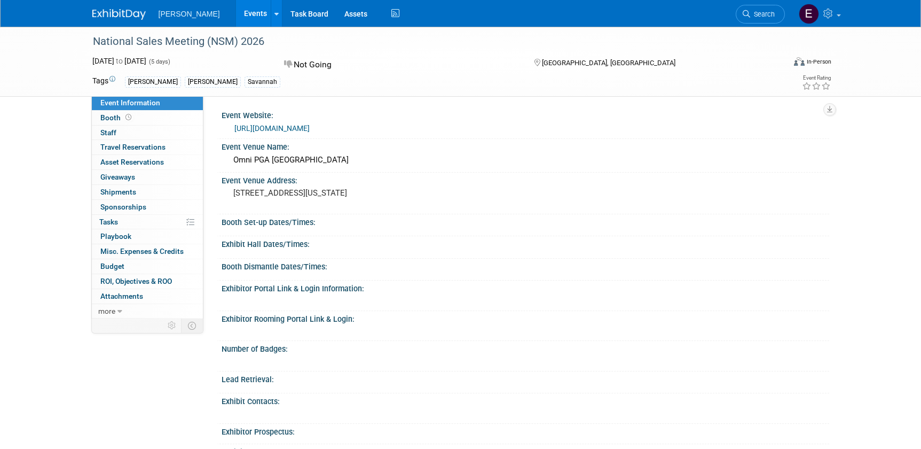 The image size is (921, 449). Describe the element at coordinates (147, 147) in the screenshot. I see `a: Travel Reservations` at that location.